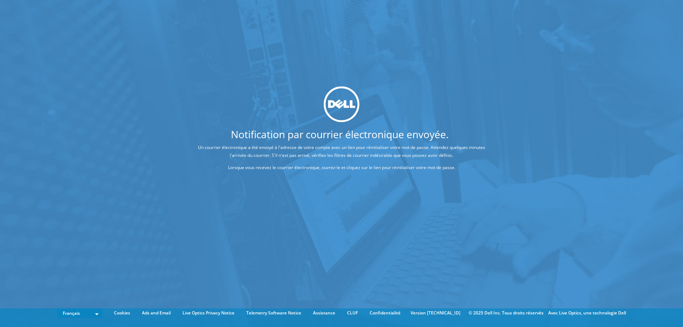 The width and height of the screenshot is (683, 327). Describe the element at coordinates (274, 313) in the screenshot. I see `a: Telemetry Software Notice` at that location.